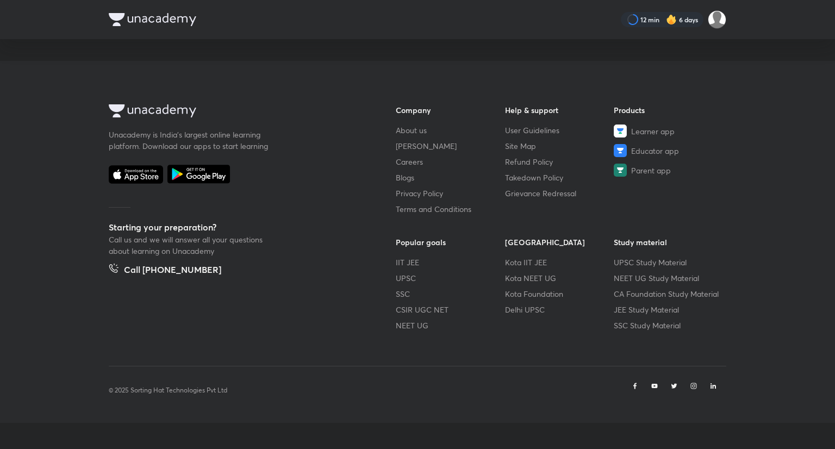 Image resolution: width=835 pixels, height=449 pixels. I want to click on a: Terms and Conditions, so click(450, 209).